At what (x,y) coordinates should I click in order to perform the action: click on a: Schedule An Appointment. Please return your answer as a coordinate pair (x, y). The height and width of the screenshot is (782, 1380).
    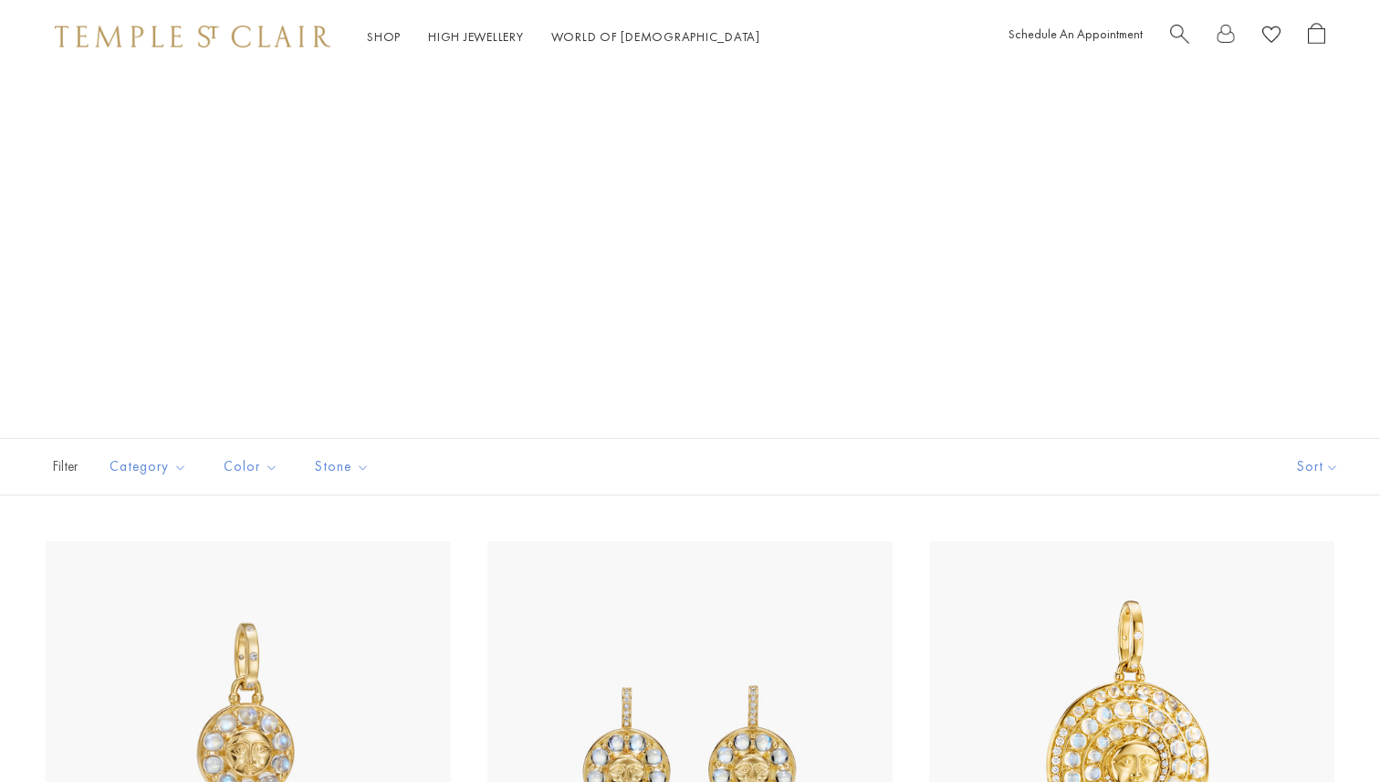
    Looking at the image, I should click on (1075, 34).